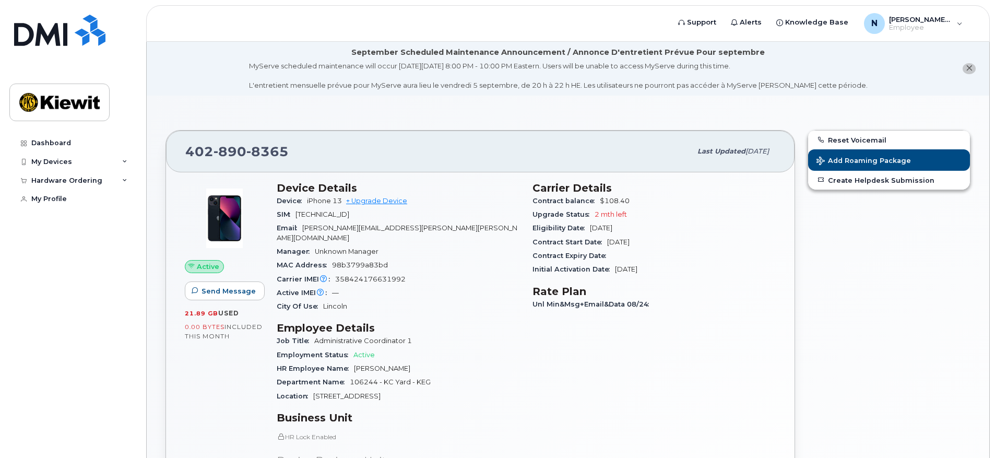 This screenshot has width=995, height=458. Describe the element at coordinates (558, 52) in the screenshot. I see `div: September Scheduled Maintenance Announcement / Annonce D'entretient Prévue Pour septembre` at that location.